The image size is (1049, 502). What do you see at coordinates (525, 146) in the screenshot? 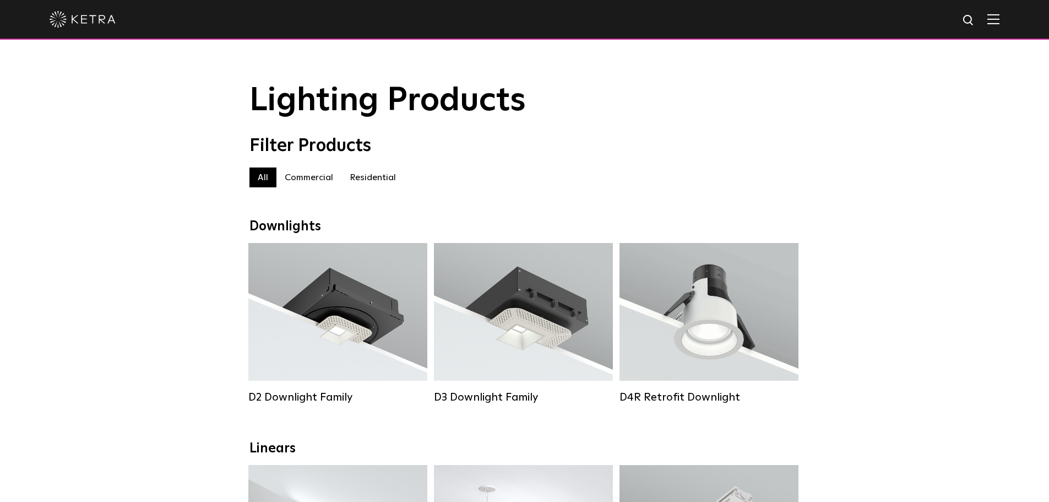
I see `div: Filter Products` at bounding box center [525, 146].